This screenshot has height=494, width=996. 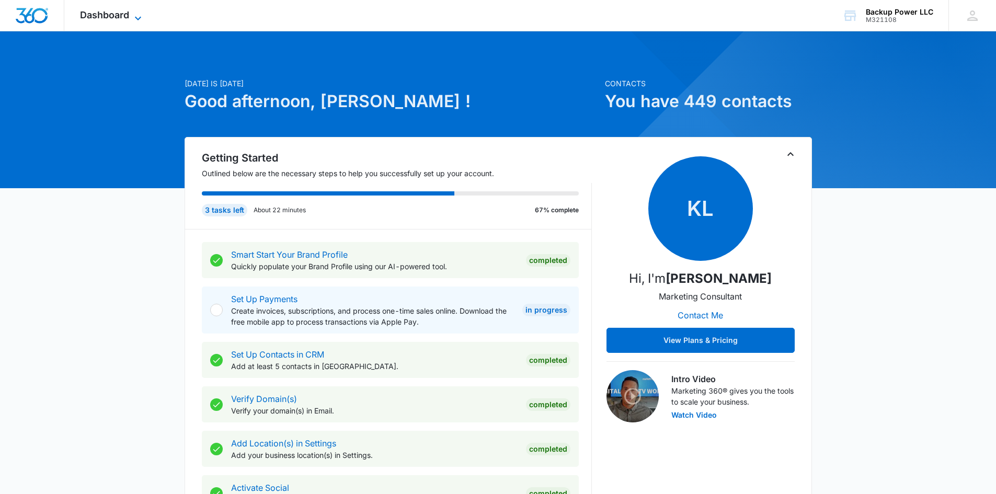 I want to click on h1: You have 449 contacts, so click(x=708, y=101).